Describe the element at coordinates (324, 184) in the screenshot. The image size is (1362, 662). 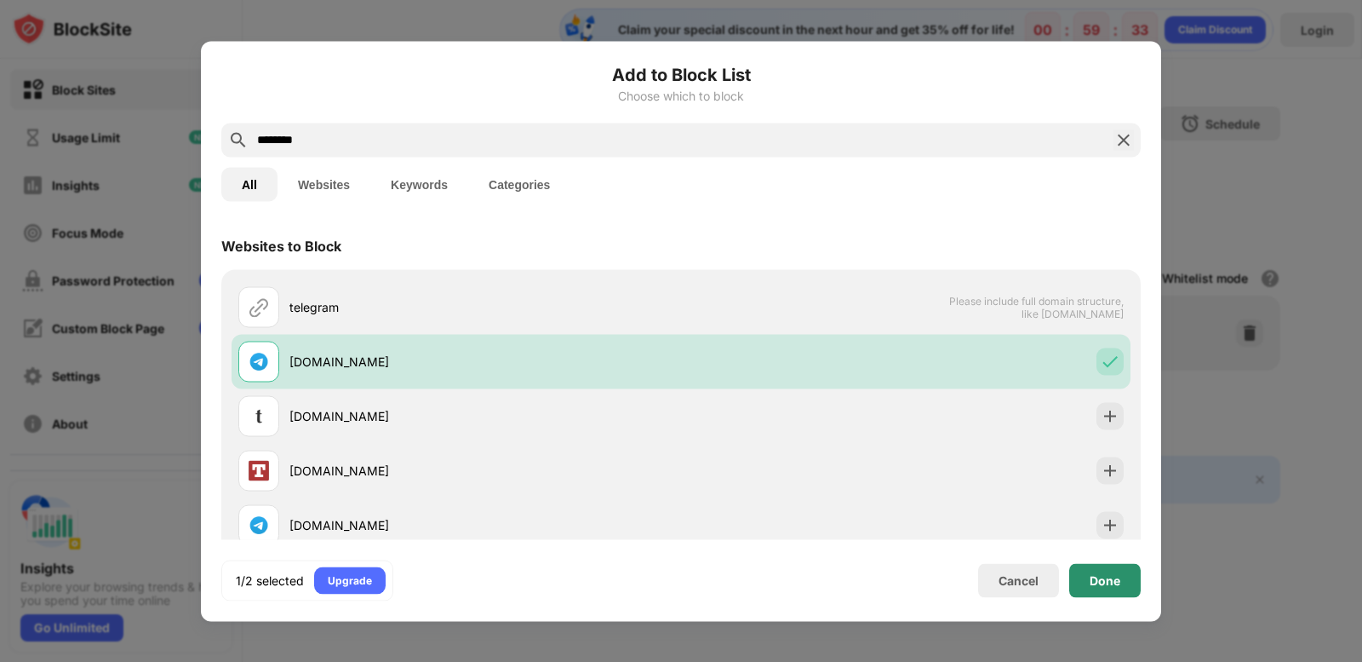
I see `button: Websites` at that location.